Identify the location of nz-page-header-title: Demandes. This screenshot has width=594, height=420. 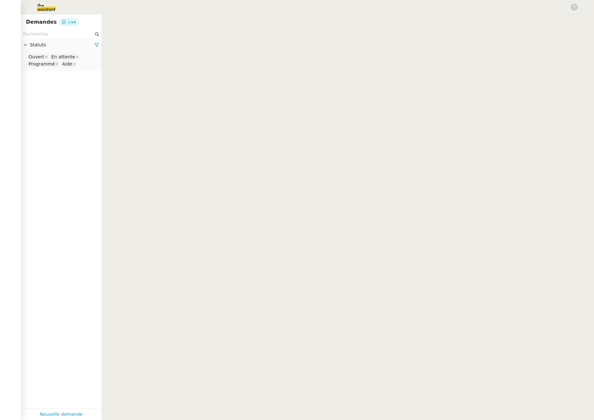
(41, 22).